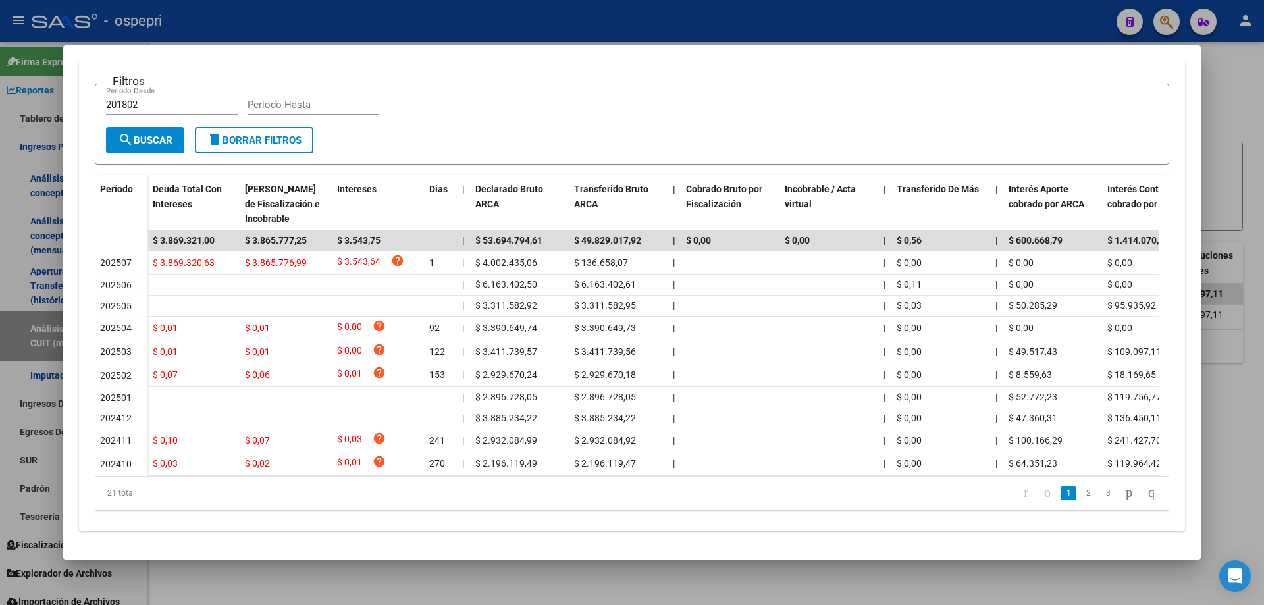 The width and height of the screenshot is (1264, 605). Describe the element at coordinates (1025, 493) in the screenshot. I see `a: go to first page` at that location.